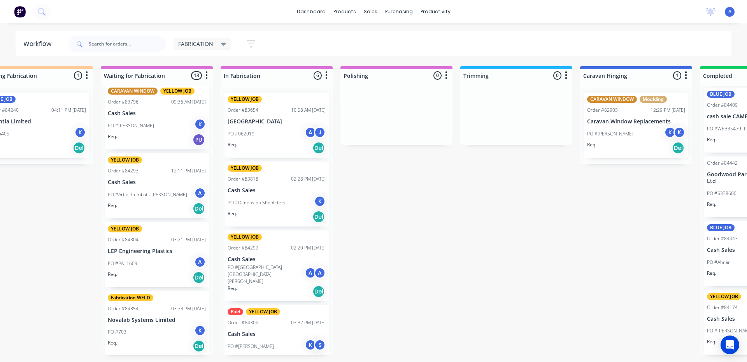  What do you see at coordinates (436, 12) in the screenshot?
I see `div: productivity` at bounding box center [436, 12].